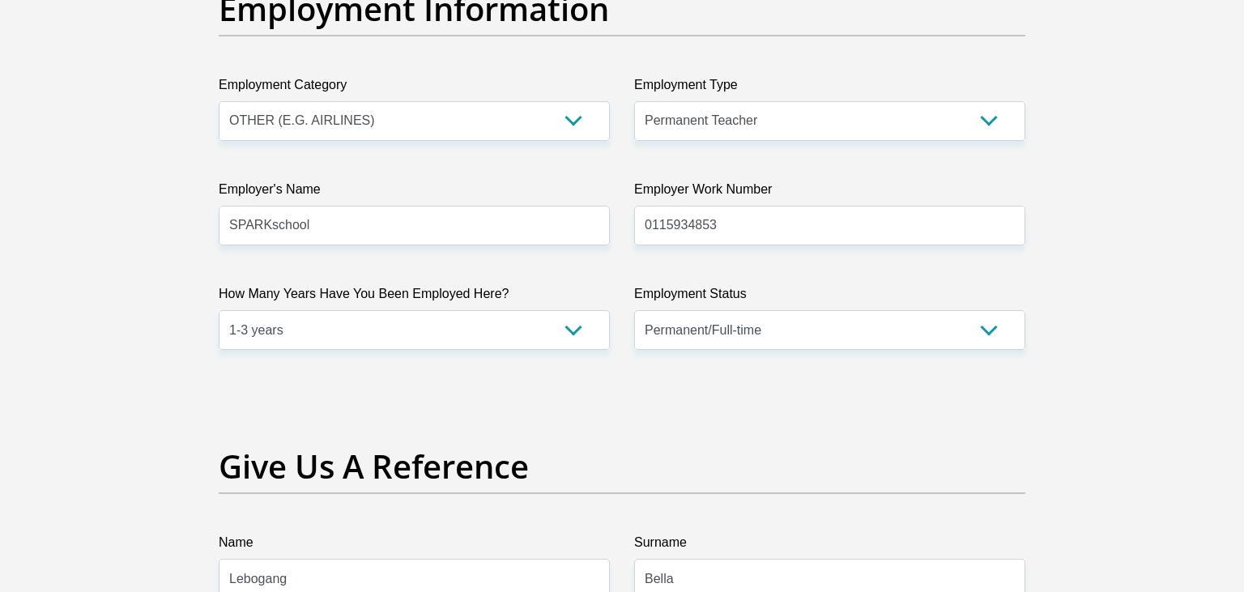 This screenshot has width=1244, height=592. I want to click on h2: Give Us A Reference, so click(622, 467).